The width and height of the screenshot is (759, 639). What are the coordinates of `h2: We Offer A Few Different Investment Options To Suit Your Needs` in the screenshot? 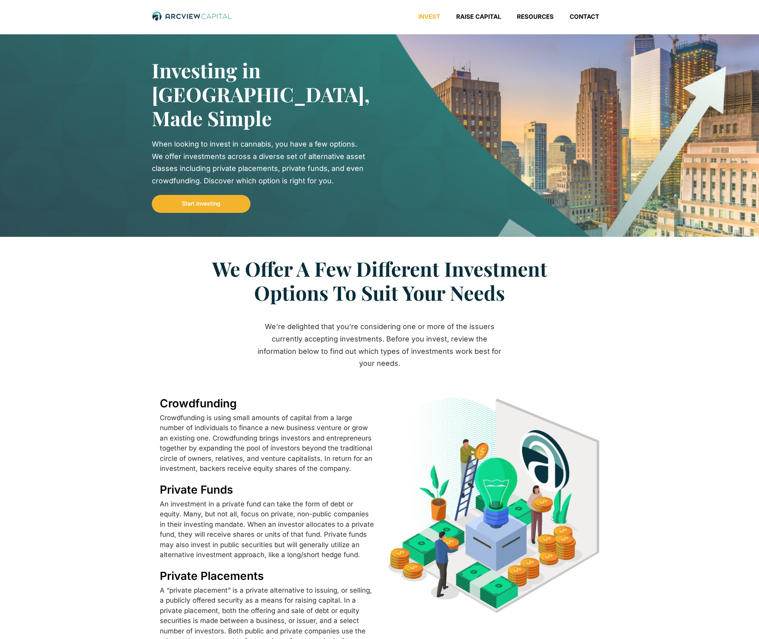 It's located at (379, 281).